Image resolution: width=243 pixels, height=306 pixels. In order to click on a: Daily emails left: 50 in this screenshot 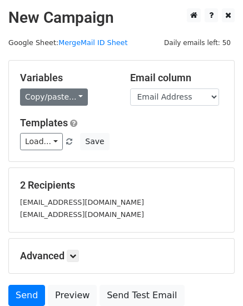, I will do `click(197, 42)`.